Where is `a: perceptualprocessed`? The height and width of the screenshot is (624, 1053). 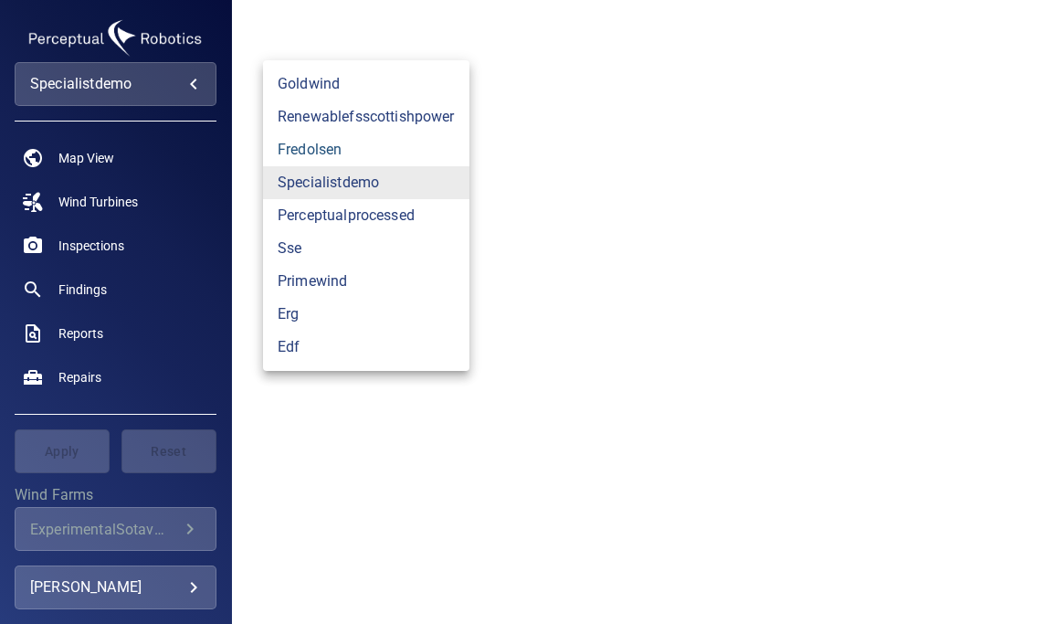
a: perceptualprocessed is located at coordinates (366, 215).